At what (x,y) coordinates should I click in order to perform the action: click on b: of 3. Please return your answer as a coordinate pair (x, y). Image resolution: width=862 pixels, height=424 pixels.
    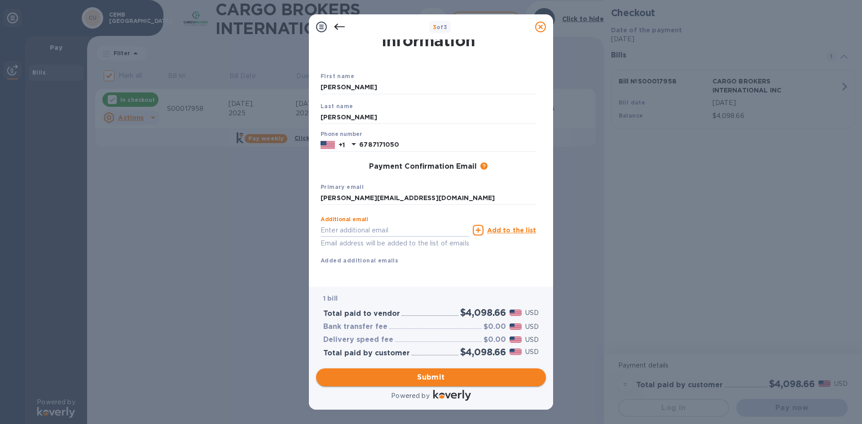
    Looking at the image, I should click on (440, 27).